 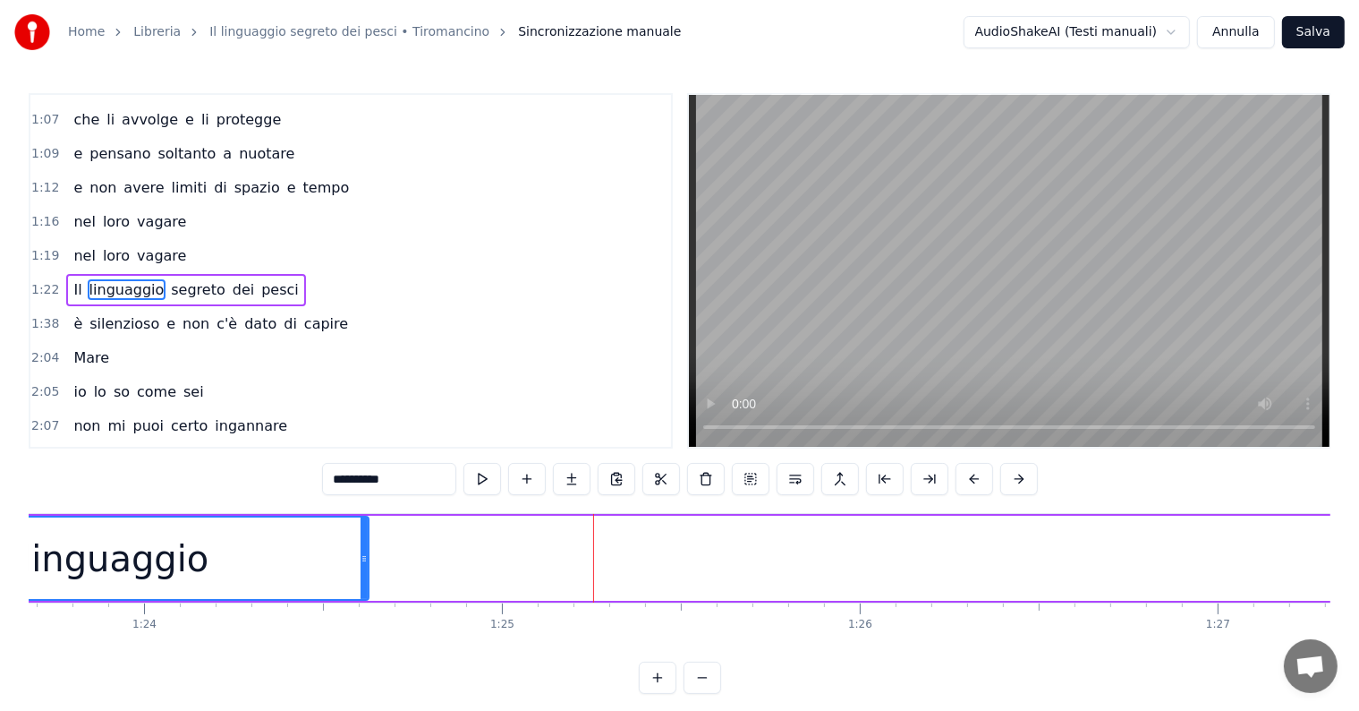 What do you see at coordinates (45, 154) in the screenshot?
I see `span: 1:09` at bounding box center [45, 154].